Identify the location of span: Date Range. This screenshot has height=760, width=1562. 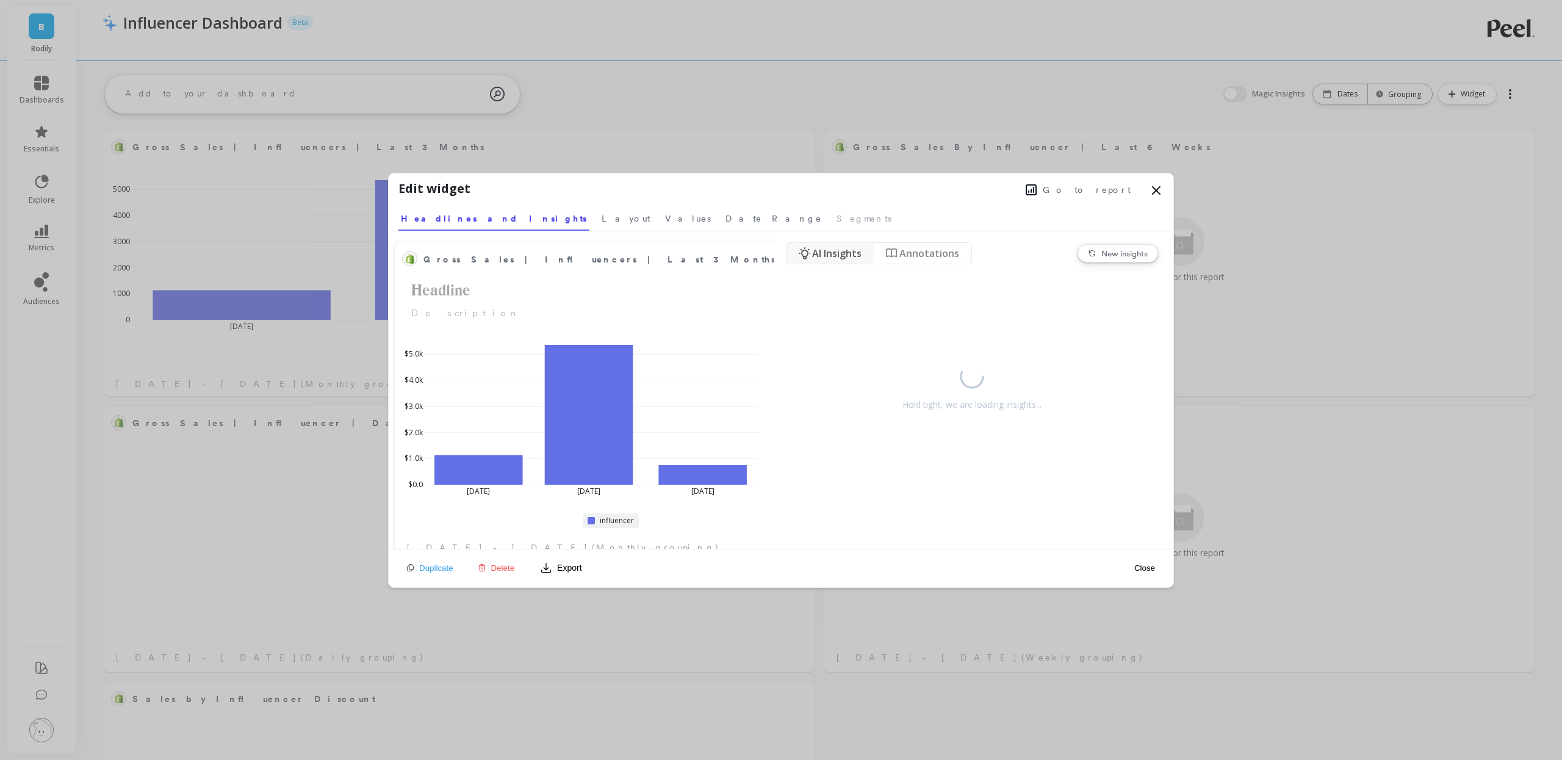
(774, 218).